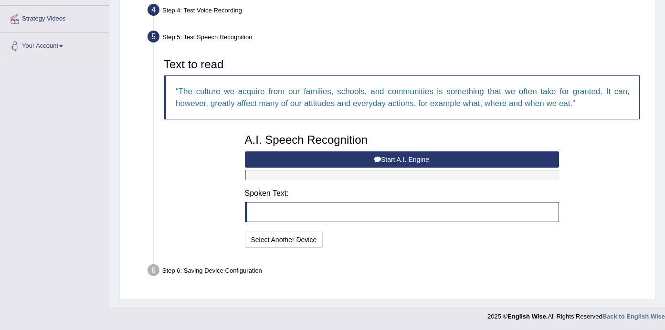 This screenshot has height=330, width=665. What do you see at coordinates (55, 45) in the screenshot?
I see `a: Your Account` at bounding box center [55, 45].